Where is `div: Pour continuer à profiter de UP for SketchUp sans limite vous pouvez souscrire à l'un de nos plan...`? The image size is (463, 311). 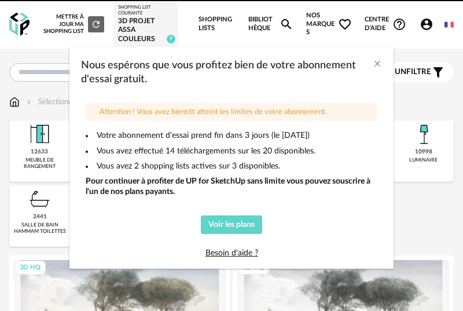
div: Pour continuer à profiter de UP for SketchUp sans limite vous pouvez souscrire à l'un de nos plan... is located at coordinates (232, 186).